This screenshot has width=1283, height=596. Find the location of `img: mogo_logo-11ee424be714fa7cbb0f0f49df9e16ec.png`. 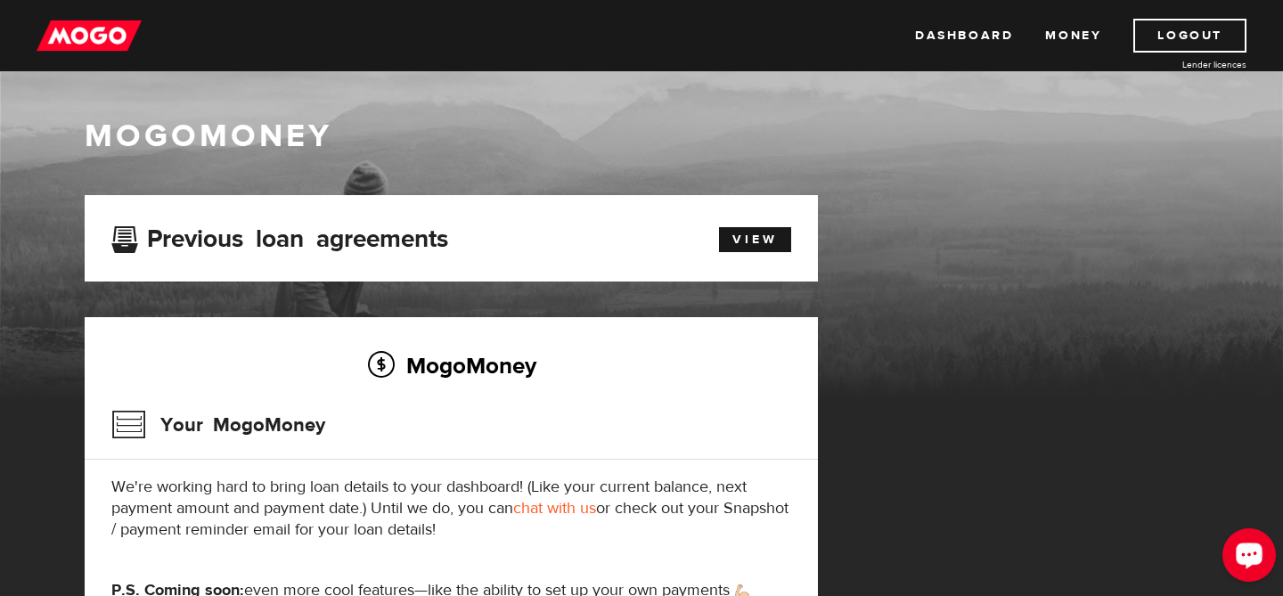

img: mogo_logo-11ee424be714fa7cbb0f0f49df9e16ec.png is located at coordinates (89, 36).